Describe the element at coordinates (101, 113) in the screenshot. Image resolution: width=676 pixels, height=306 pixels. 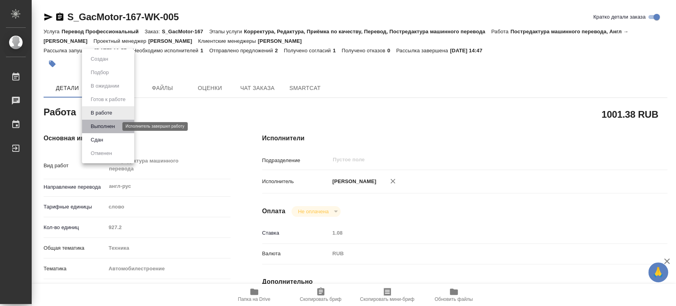
I see `button: В работе` at that location.